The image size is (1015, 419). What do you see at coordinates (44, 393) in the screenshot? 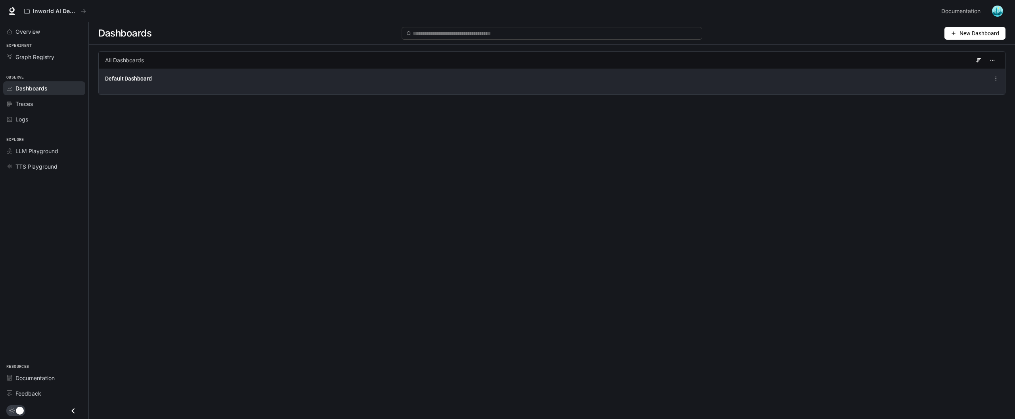
I see `a: Feedback` at bounding box center [44, 393].